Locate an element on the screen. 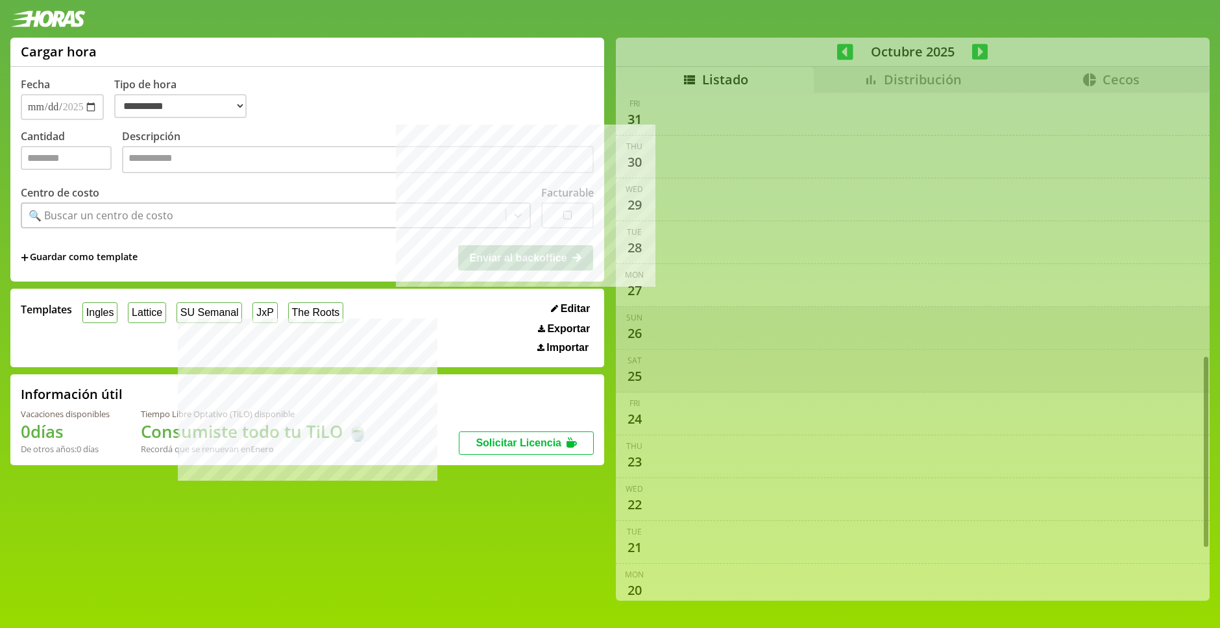 This screenshot has height=628, width=1220. textarea: Descripción is located at coordinates (358, 160).